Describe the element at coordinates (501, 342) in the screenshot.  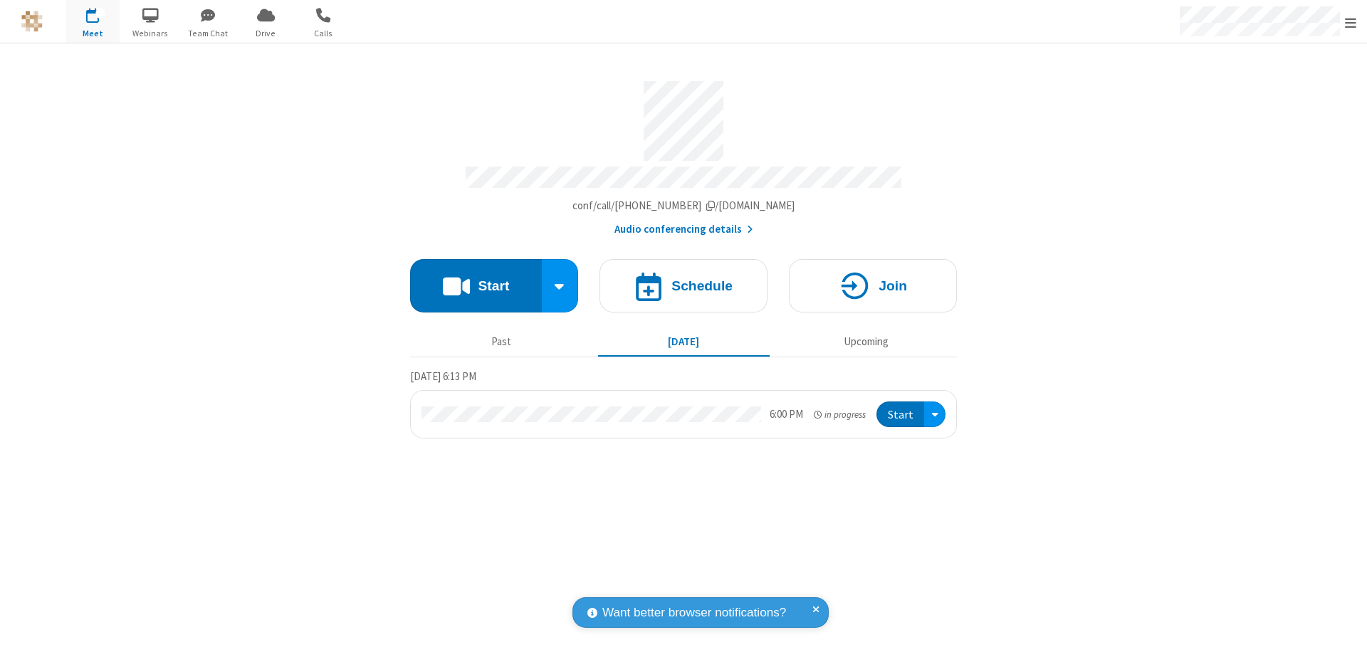
I see `button: Past` at that location.